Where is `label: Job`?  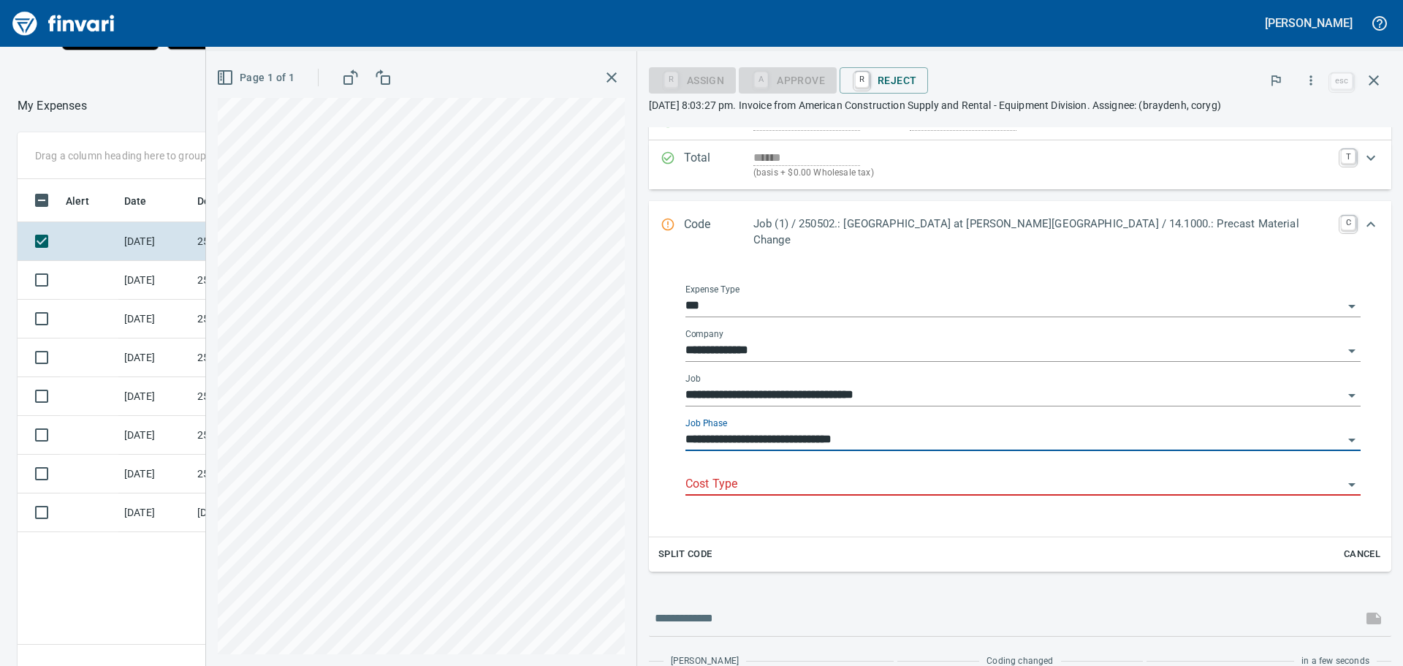
label: Job is located at coordinates (693, 379).